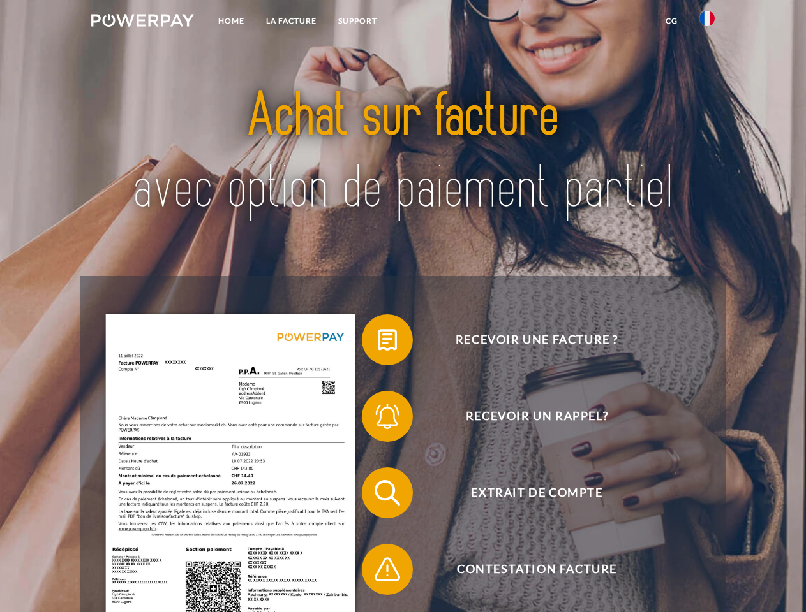 Image resolution: width=806 pixels, height=612 pixels. Describe the element at coordinates (536, 493) in the screenshot. I see `span: Extrait de compte` at that location.